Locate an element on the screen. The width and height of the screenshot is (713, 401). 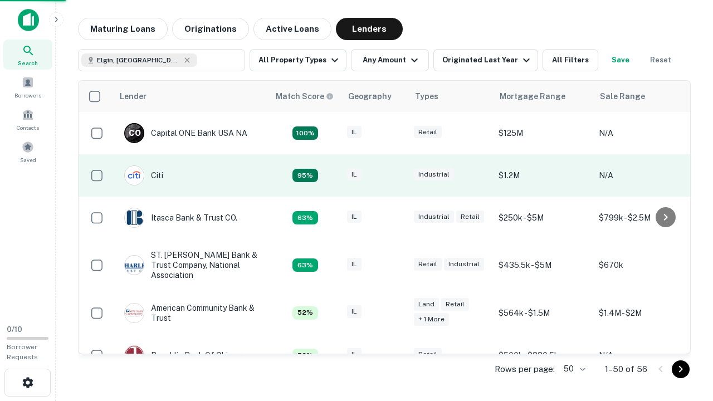
button: Go to next page is located at coordinates (681, 369).